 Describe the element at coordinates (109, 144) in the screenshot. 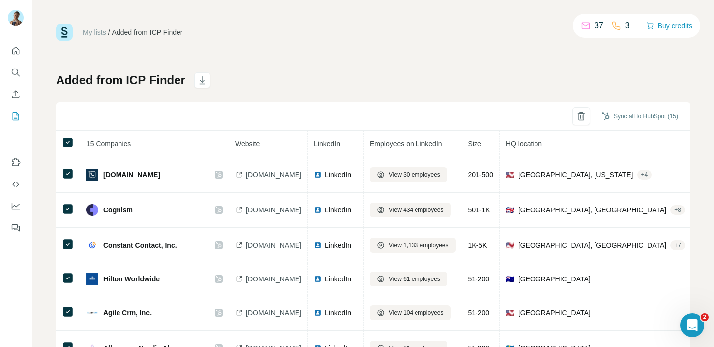

I see `span: 15 Companies` at that location.